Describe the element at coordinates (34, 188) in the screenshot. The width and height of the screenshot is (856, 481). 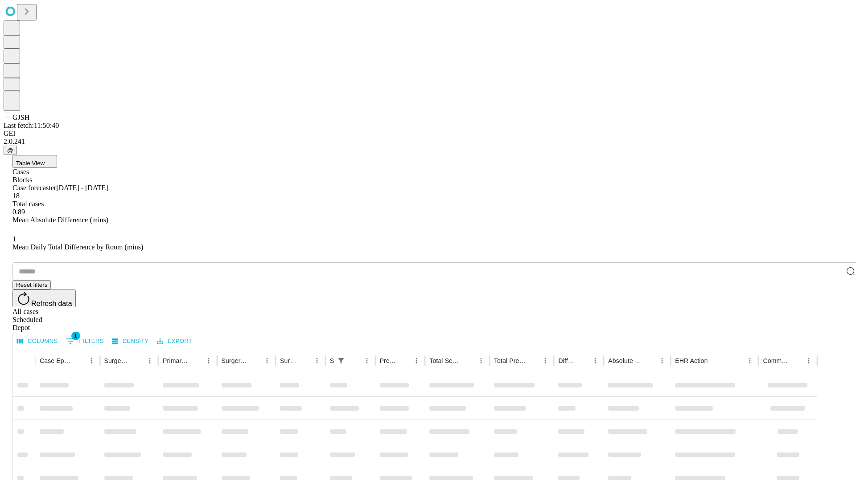
I see `span: Case forecaster` at that location.